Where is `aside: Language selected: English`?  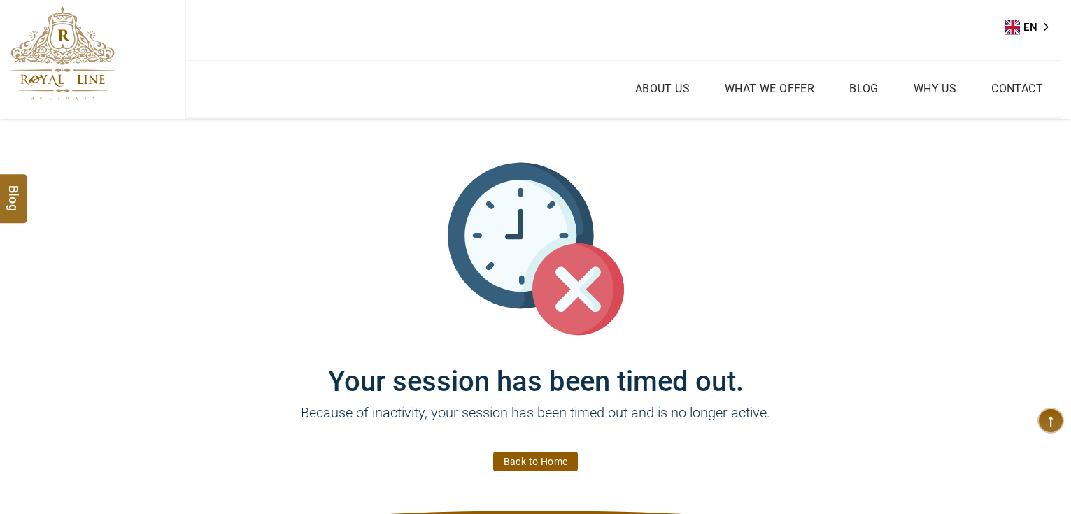
aside: Language selected: English is located at coordinates (1032, 27).